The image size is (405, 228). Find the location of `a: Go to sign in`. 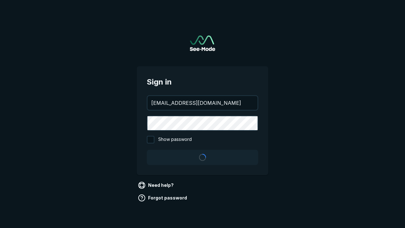

a: Go to sign in is located at coordinates (203, 43).